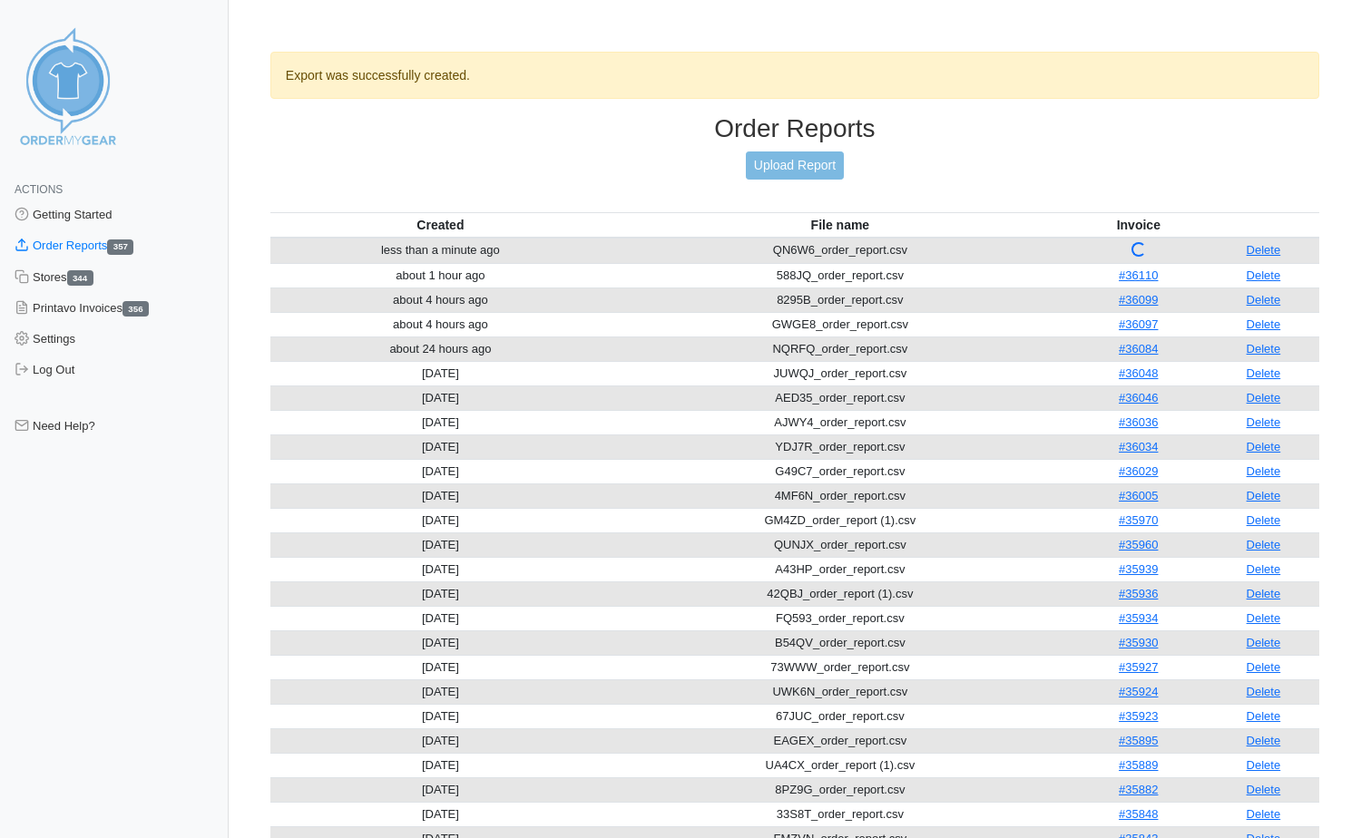 The height and width of the screenshot is (838, 1371). What do you see at coordinates (840, 593) in the screenshot?
I see `td: 42QBJ_order_report (1).csv` at bounding box center [840, 593].